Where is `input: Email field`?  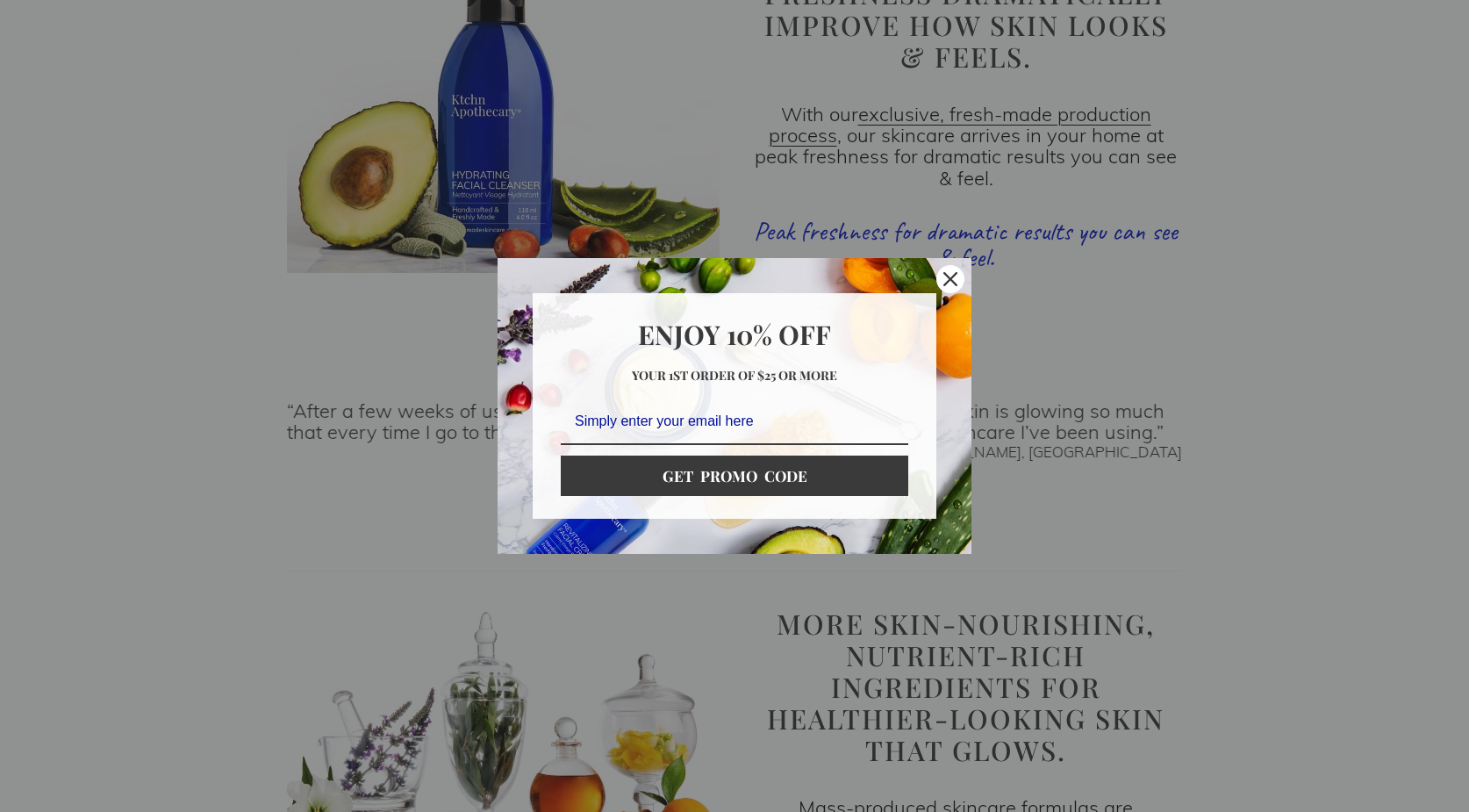 input: Email field is located at coordinates (734, 421).